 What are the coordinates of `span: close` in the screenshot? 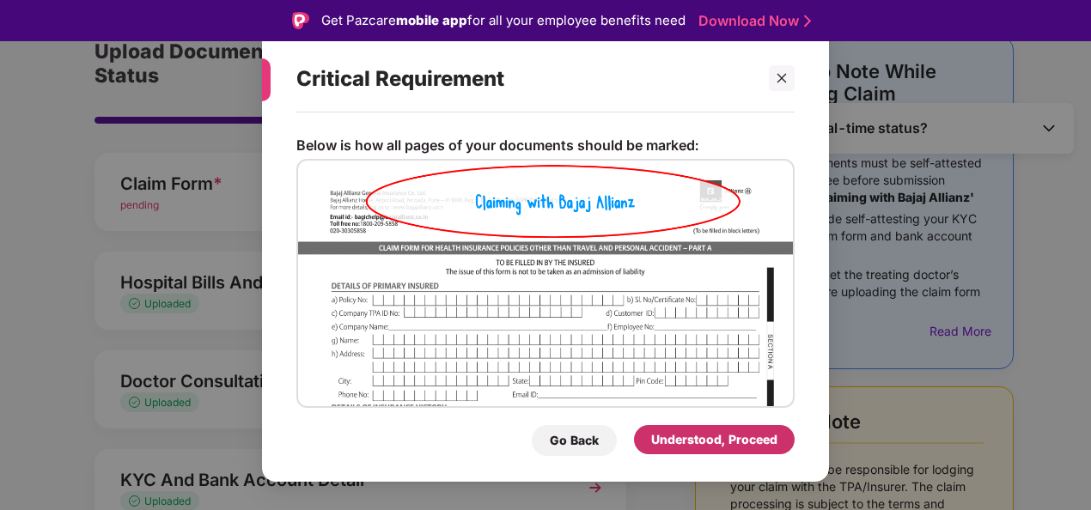 It's located at (782, 78).